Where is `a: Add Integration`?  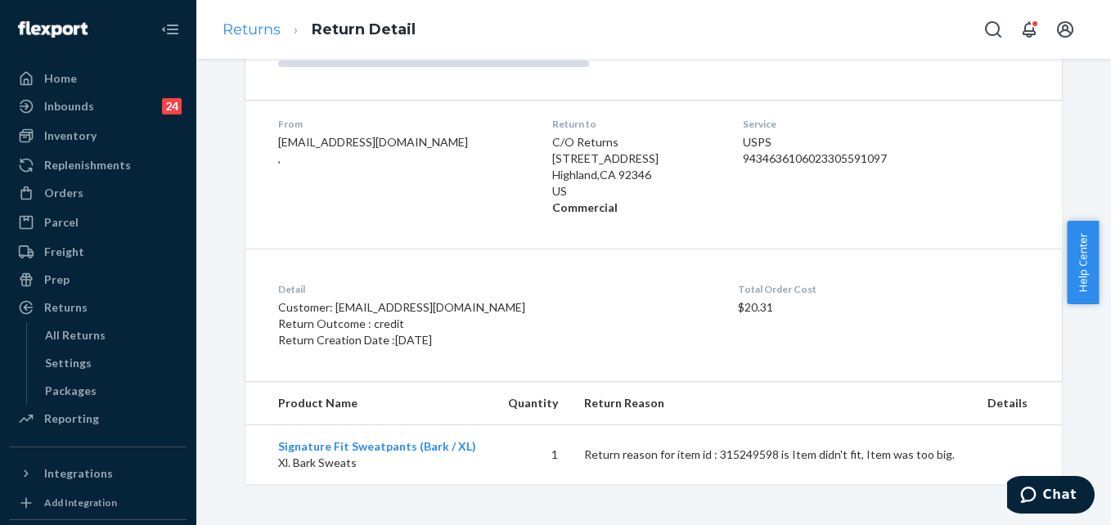 a: Add Integration is located at coordinates (98, 503).